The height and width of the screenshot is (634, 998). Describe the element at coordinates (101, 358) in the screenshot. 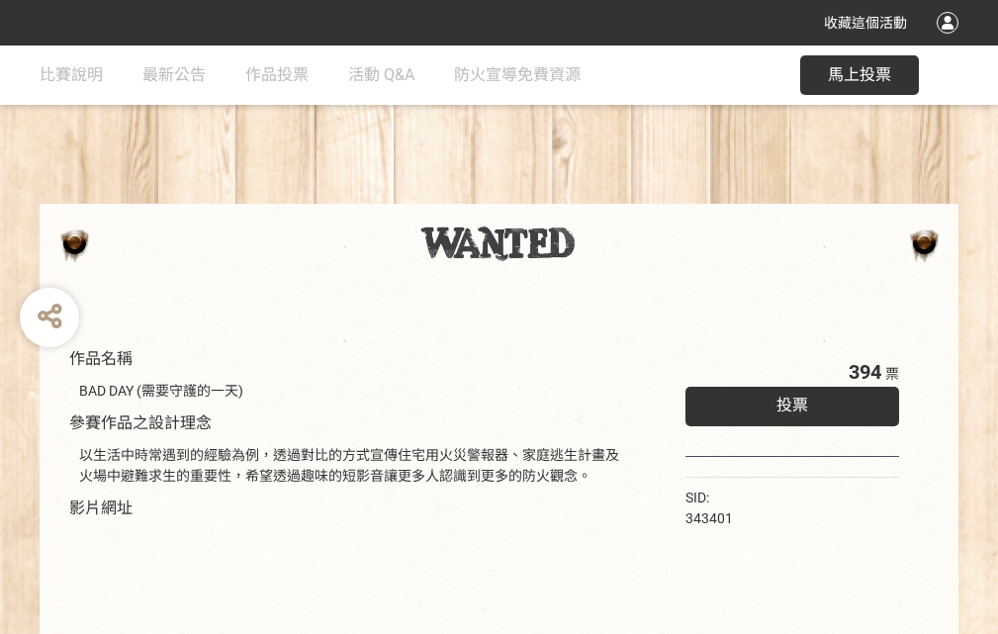

I see `span: 作品名稱` at that location.